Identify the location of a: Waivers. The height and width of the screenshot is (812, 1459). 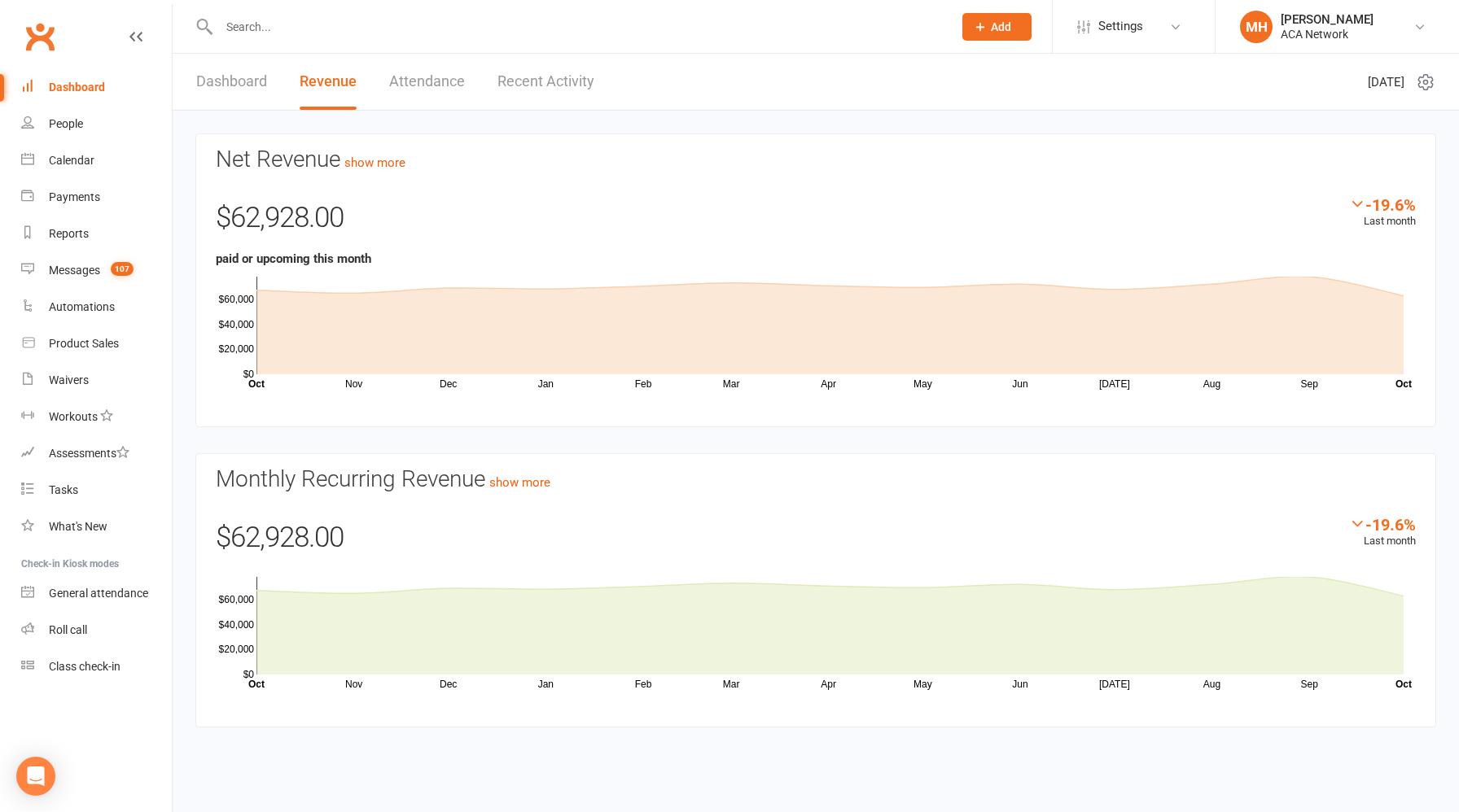
(96, 380).